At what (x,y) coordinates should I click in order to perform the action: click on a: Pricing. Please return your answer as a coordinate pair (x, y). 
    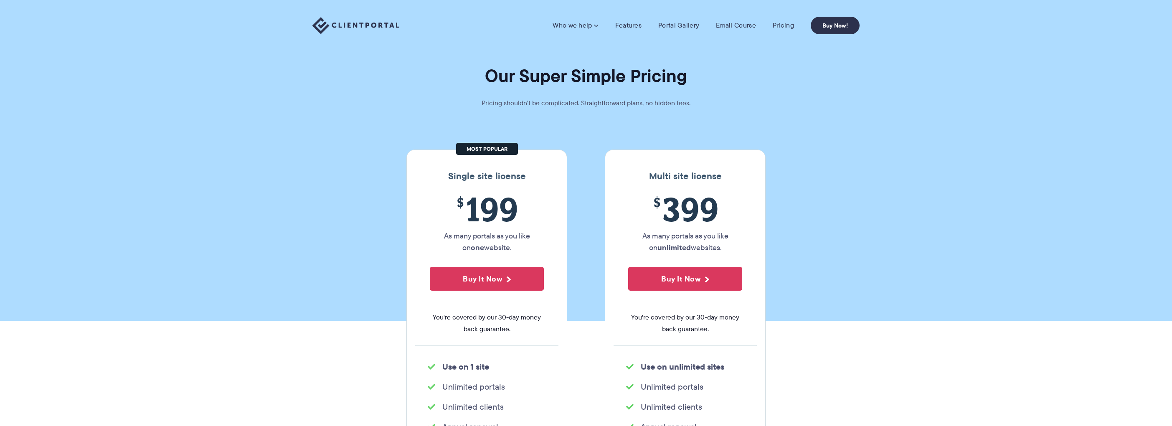
    Looking at the image, I should click on (783, 25).